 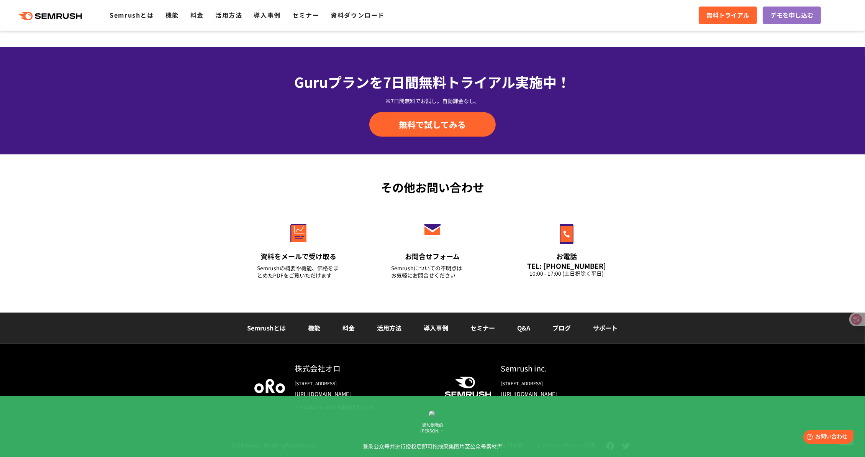 I want to click on a: 資料ダウンロード, so click(x=357, y=15).